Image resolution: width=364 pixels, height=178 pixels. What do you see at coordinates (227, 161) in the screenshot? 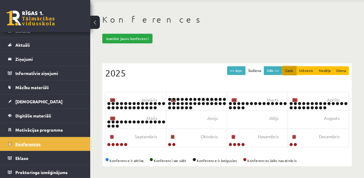
I see `div: Konference ir aktīva Konferenci var sākt Konference ir beigusies Konferences laiks nav atnācis` at bounding box center [227, 161].